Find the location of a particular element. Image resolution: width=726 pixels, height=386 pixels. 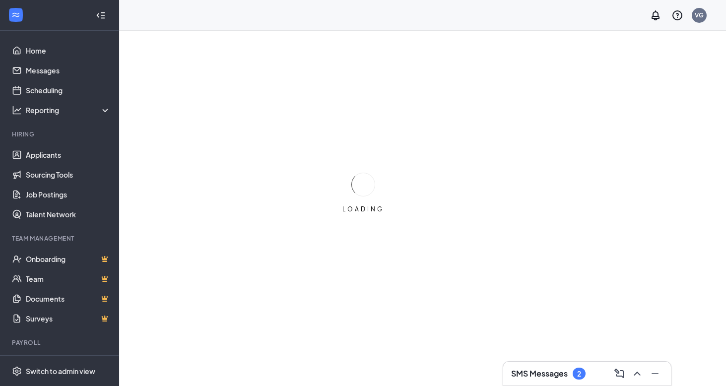

svg: QuestionInfo is located at coordinates (677, 15).